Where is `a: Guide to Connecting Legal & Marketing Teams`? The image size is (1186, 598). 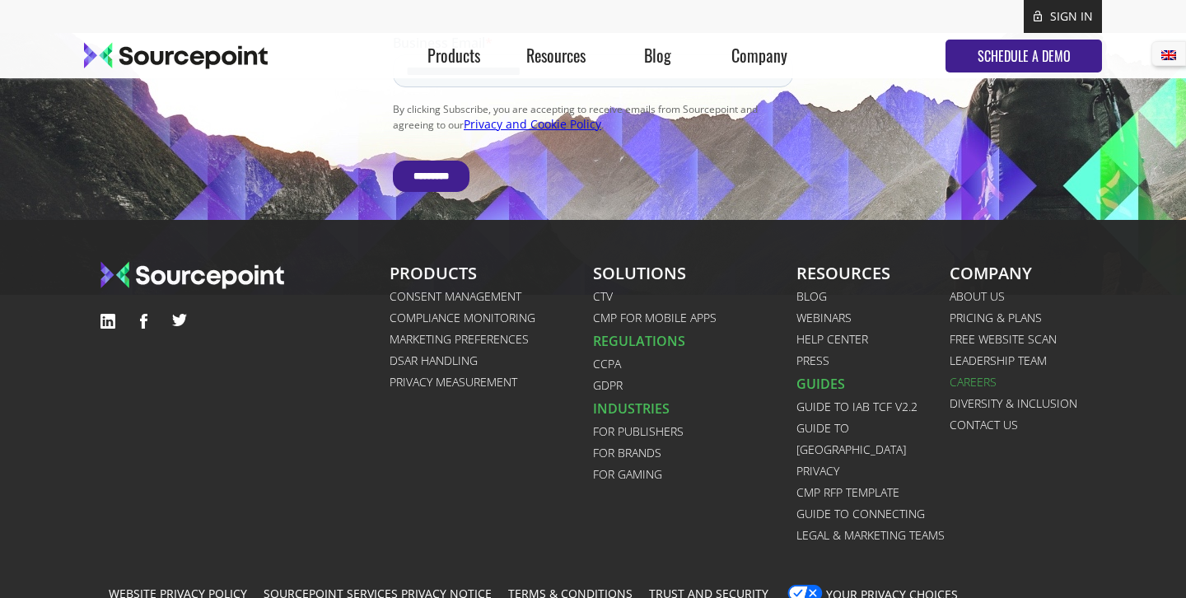
a: Guide to Connecting Legal & Marketing Teams is located at coordinates (872, 525).